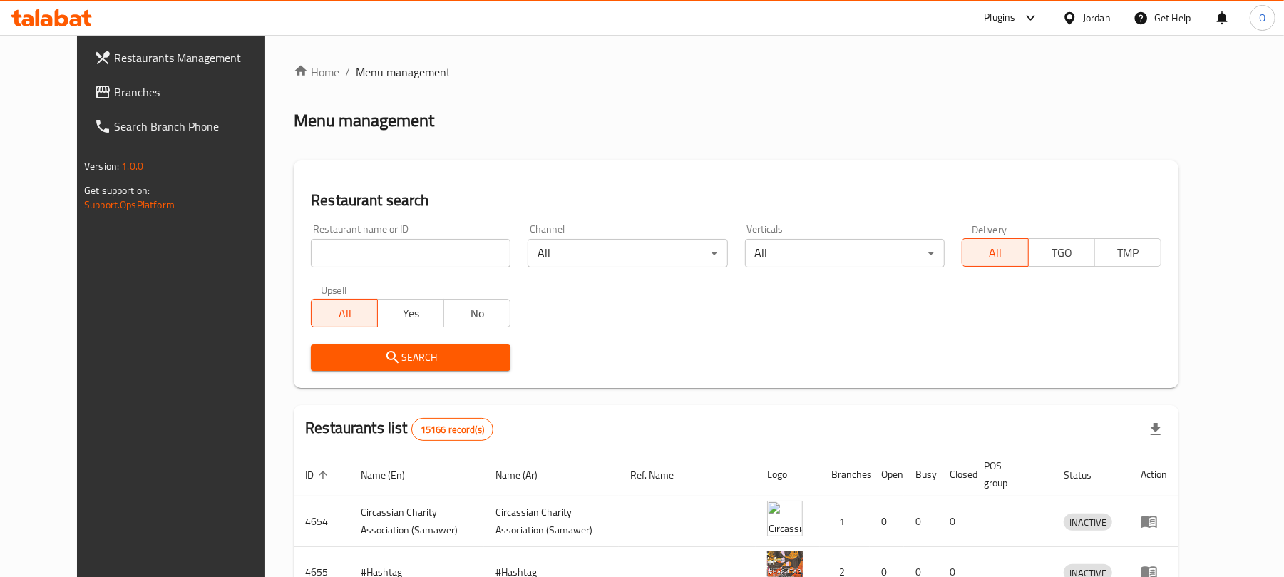 This screenshot has height=577, width=1284. Describe the element at coordinates (187, 126) in the screenshot. I see `a: Search Branch Phone` at that location.